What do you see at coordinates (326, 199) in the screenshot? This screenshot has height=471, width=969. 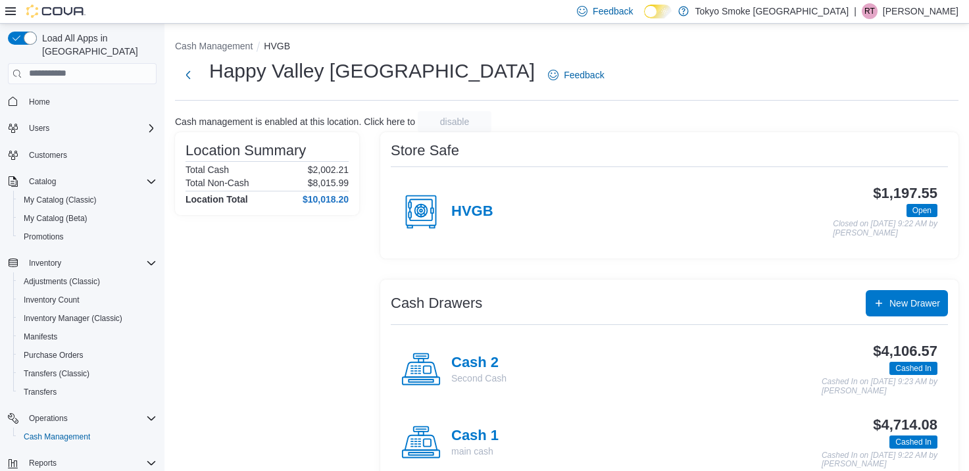 I see `h4: $10,018.20` at bounding box center [326, 199].